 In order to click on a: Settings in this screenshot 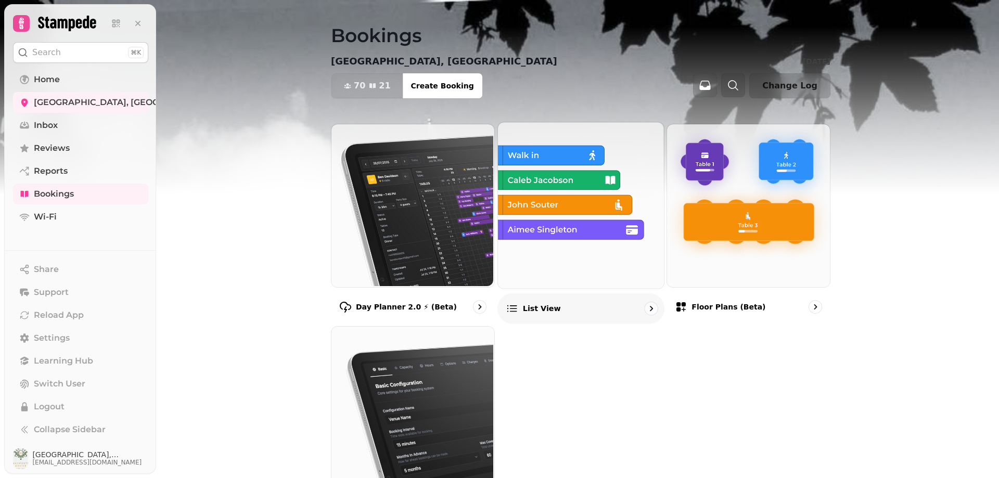, I will do `click(81, 338)`.